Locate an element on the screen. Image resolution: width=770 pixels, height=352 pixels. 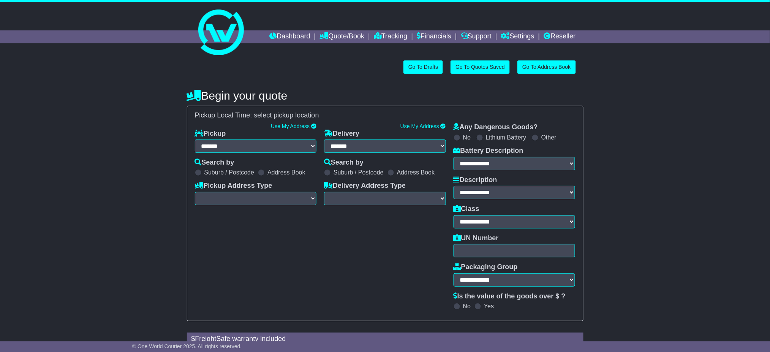
a: Tracking is located at coordinates (390, 37).